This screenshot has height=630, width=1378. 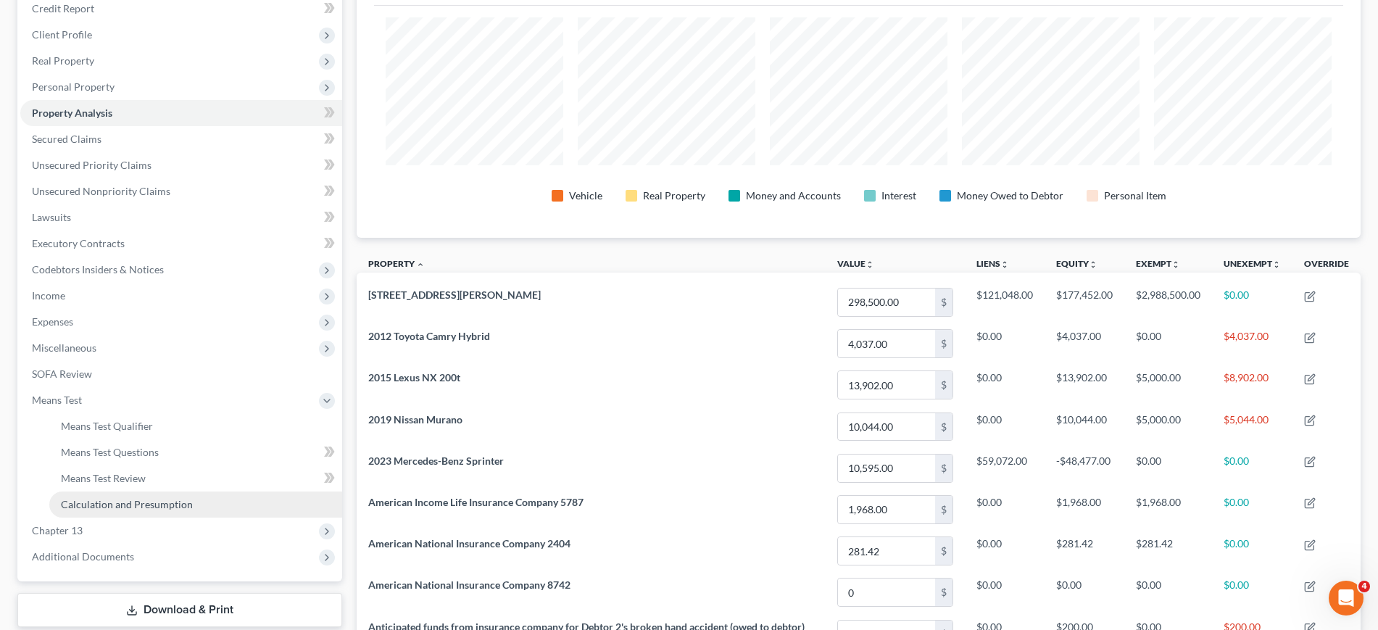 I want to click on span: Property Analysis, so click(x=72, y=112).